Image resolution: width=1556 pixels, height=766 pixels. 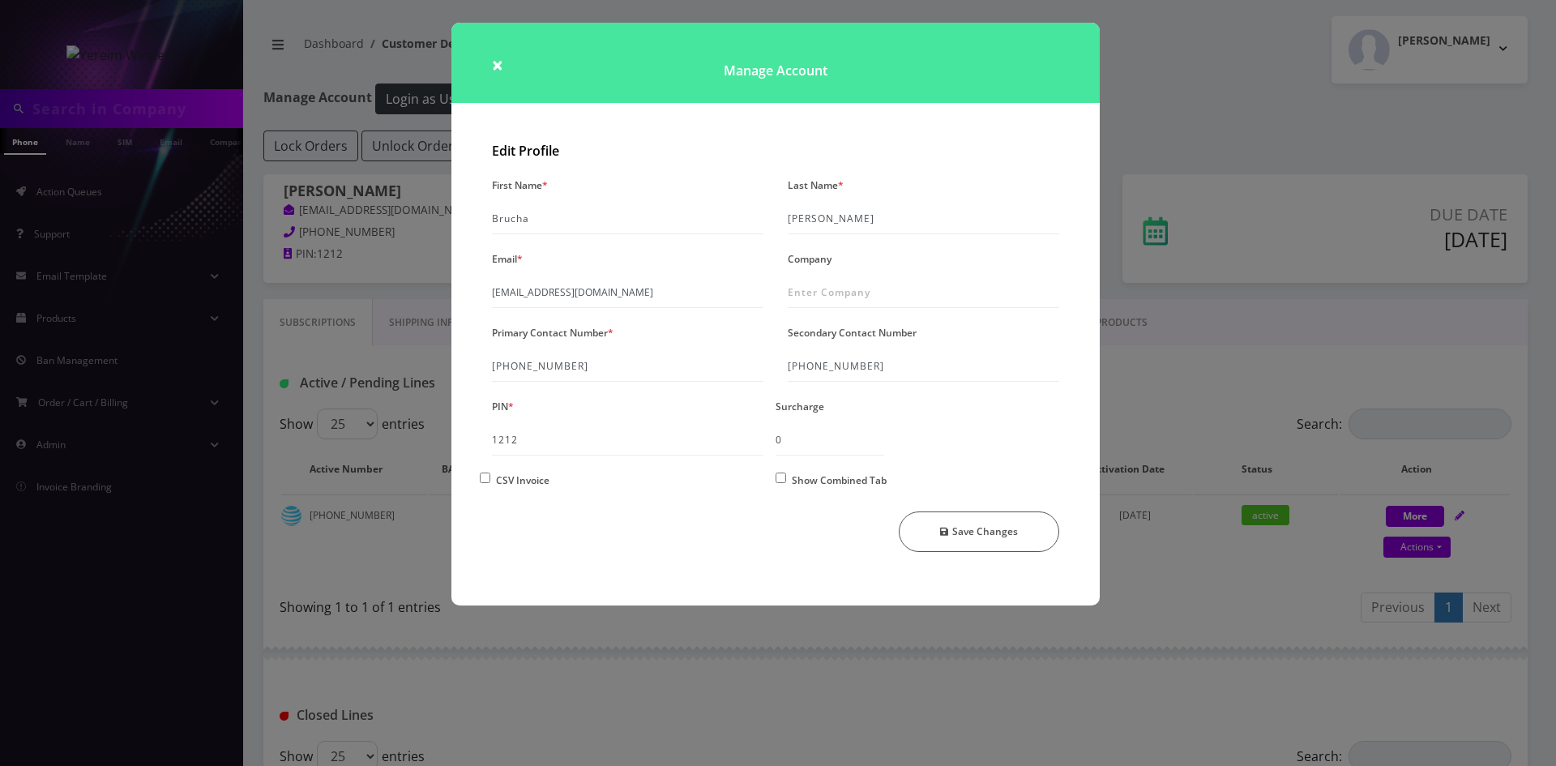 I want to click on label: Last Name, so click(x=815, y=185).